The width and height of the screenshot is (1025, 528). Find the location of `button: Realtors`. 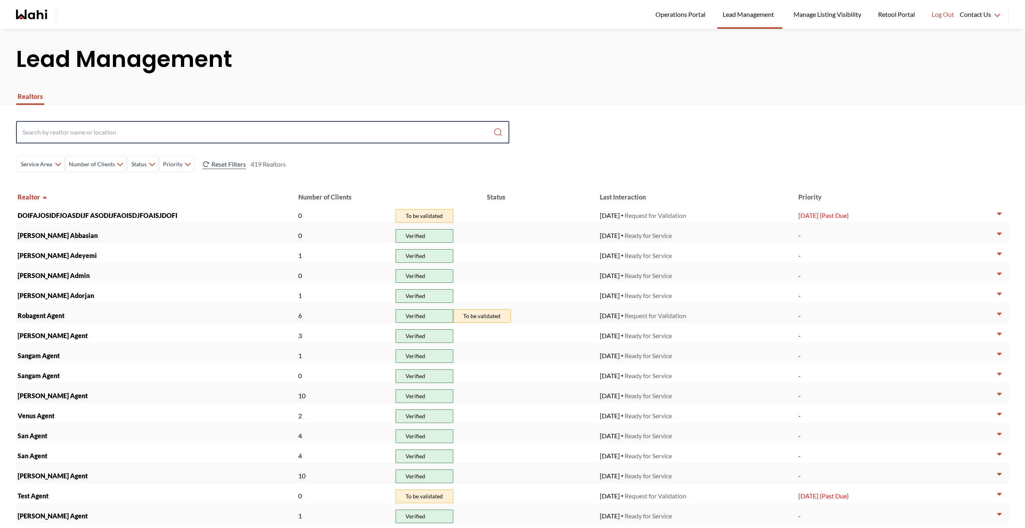

button: Realtors is located at coordinates (30, 97).